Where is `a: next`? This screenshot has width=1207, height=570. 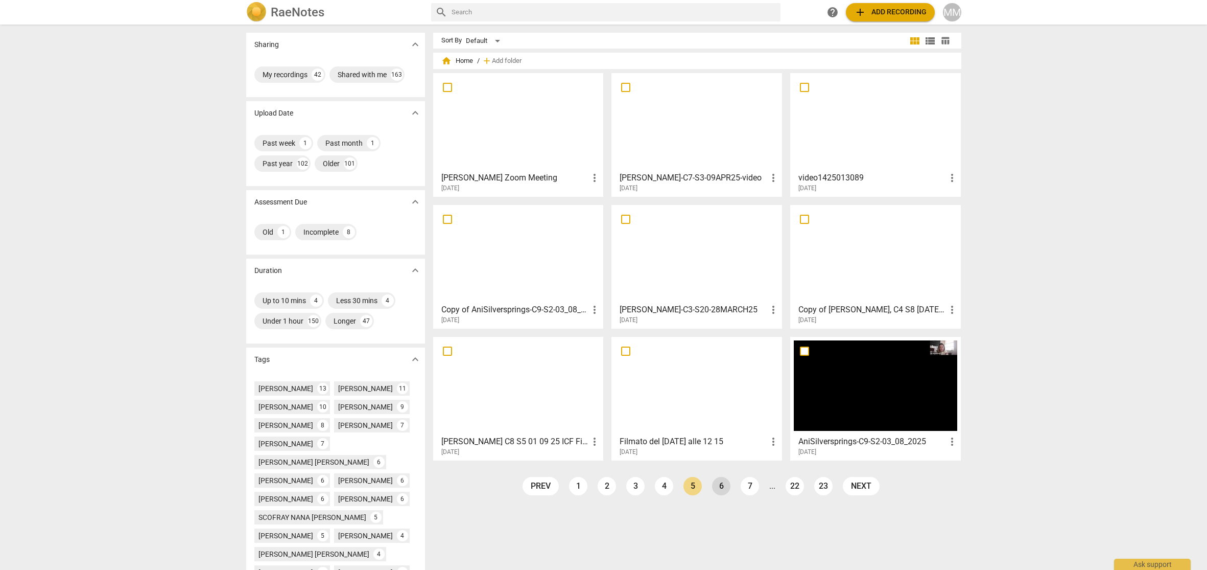 a: next is located at coordinates (861, 486).